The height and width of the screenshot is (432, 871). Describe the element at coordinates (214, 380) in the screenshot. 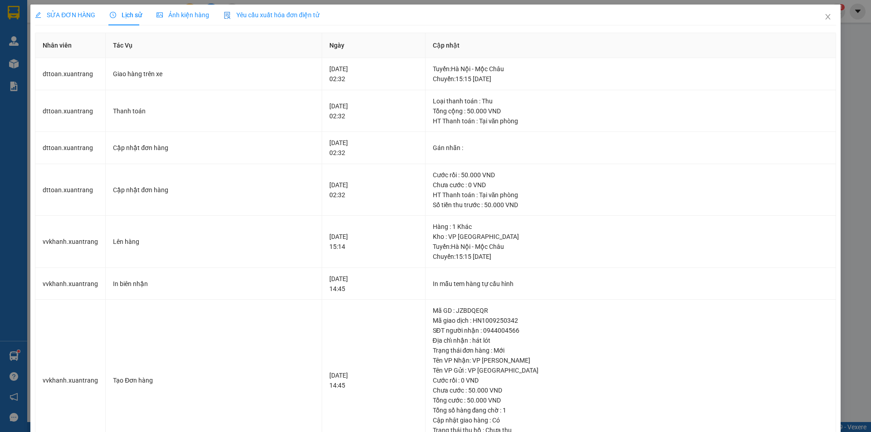

I see `div: Tạo Đơn hàng` at that location.